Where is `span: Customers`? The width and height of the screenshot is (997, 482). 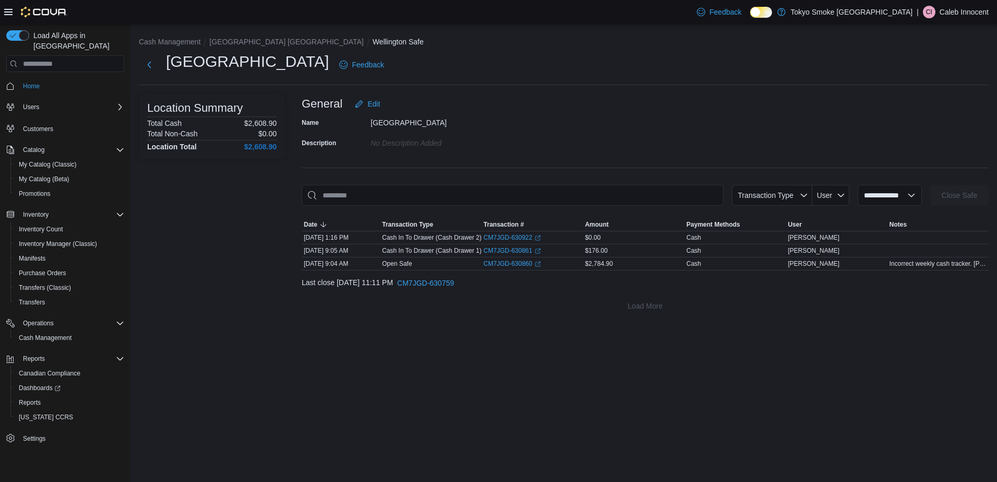 span: Customers is located at coordinates (38, 129).